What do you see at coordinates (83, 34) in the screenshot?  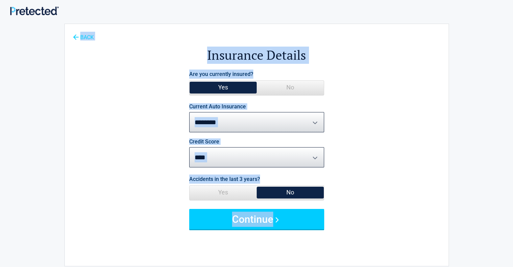 I see `a: BACK` at bounding box center [83, 34].